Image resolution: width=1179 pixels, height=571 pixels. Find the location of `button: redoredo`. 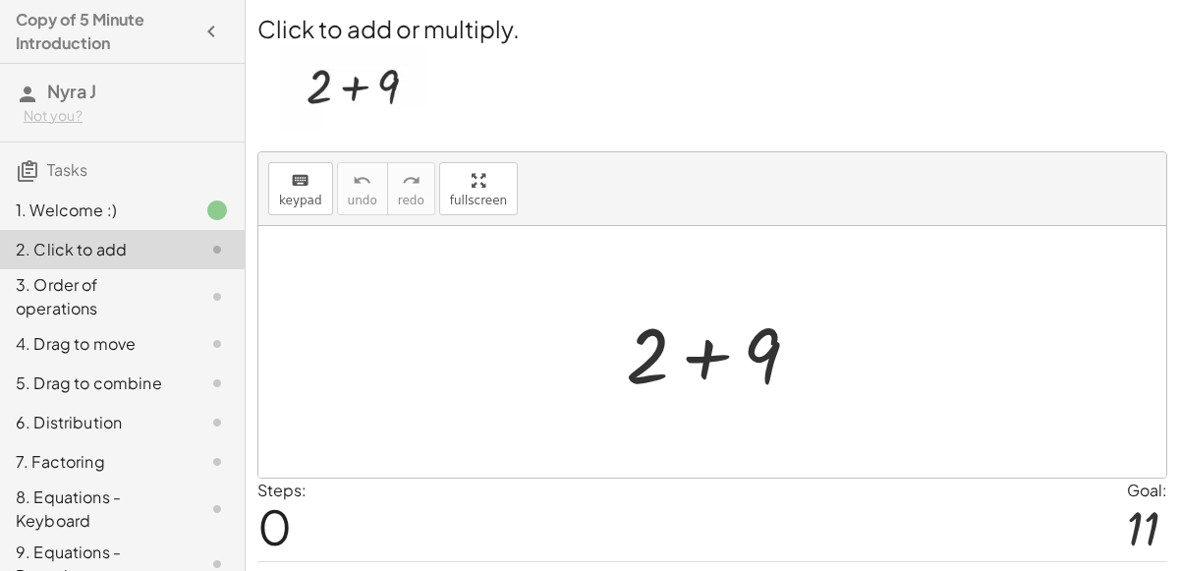

button: redoredo is located at coordinates (411, 189).